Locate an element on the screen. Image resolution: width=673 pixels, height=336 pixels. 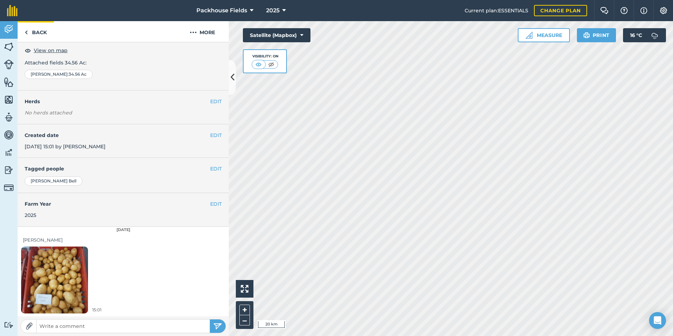
span: 16 ° C is located at coordinates (636, 35).